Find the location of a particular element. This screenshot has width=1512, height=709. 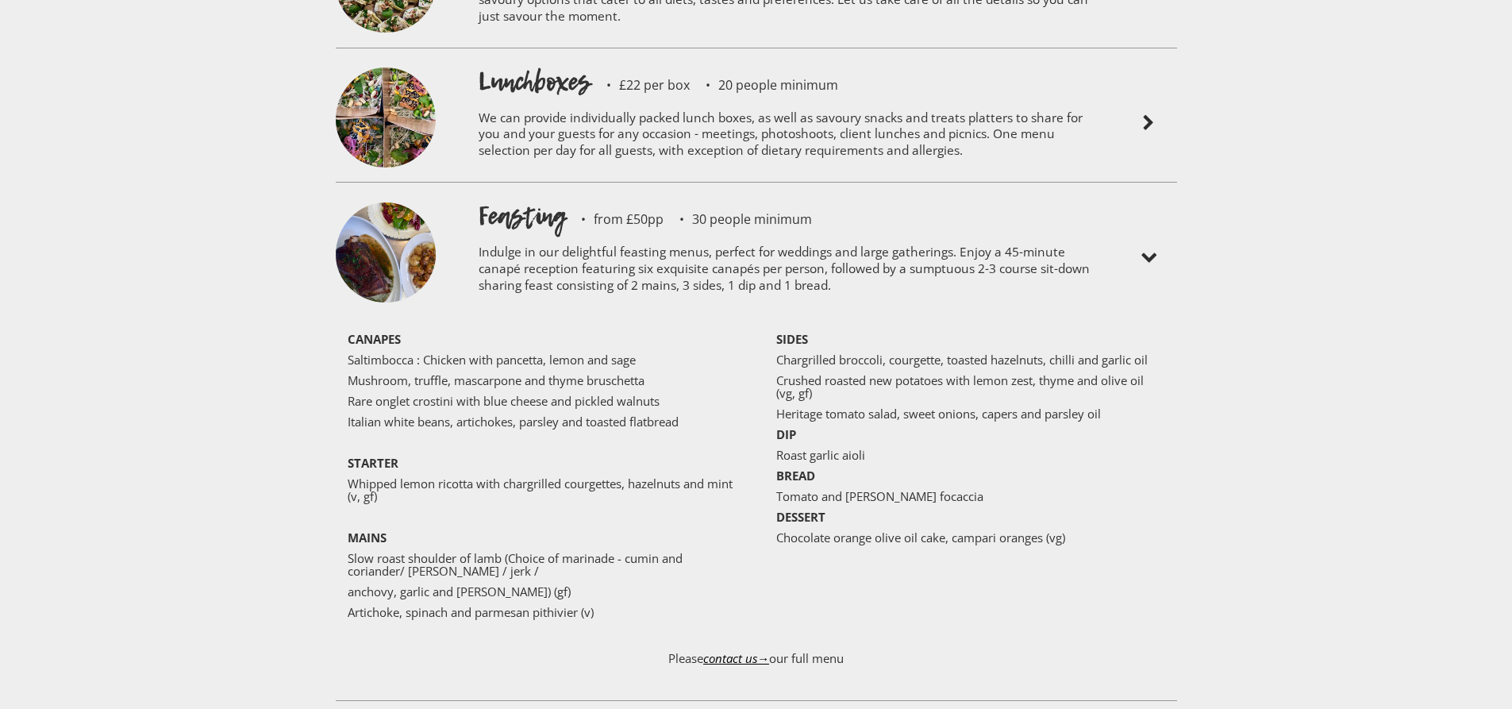

p: Indulge in our delightful feasting menus, perfect for weddings and large gatherings. Enjoy a 45-m... is located at coordinates (792, 271).